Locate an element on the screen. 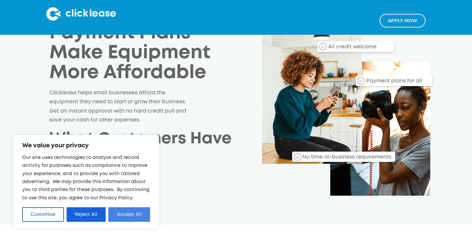  h2: What Customers Have Been Saying is located at coordinates (140, 150).